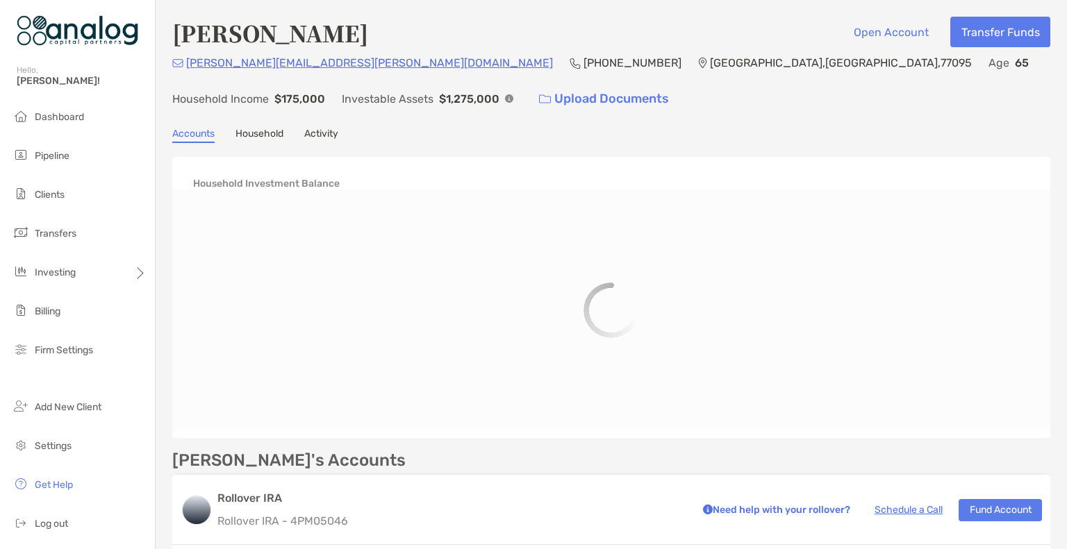 This screenshot has height=549, width=1067. Describe the element at coordinates (21, 116) in the screenshot. I see `img: dashboard icon` at that location.